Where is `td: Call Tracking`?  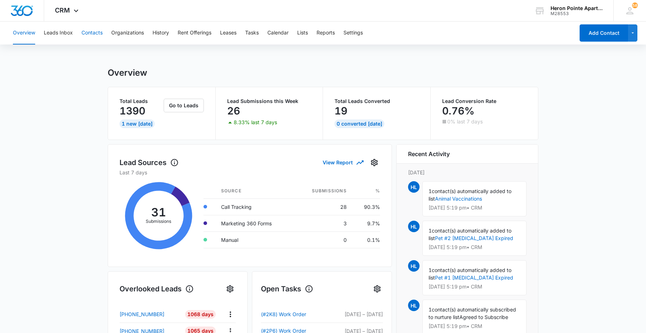 td: Call Tracking is located at coordinates (254, 207).